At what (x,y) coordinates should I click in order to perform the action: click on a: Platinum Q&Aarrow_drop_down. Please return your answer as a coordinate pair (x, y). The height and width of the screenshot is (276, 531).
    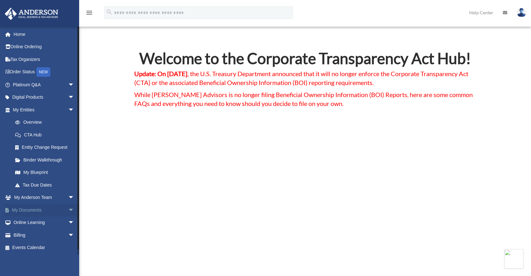
    Looking at the image, I should click on (44, 85).